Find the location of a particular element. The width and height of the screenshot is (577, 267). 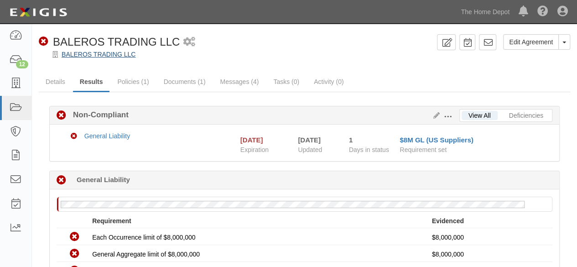

a: Deficiencies is located at coordinates (526, 115).